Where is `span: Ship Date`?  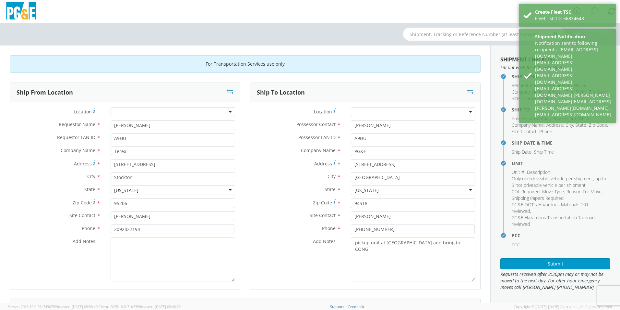 span: Ship Date is located at coordinates (522, 152).